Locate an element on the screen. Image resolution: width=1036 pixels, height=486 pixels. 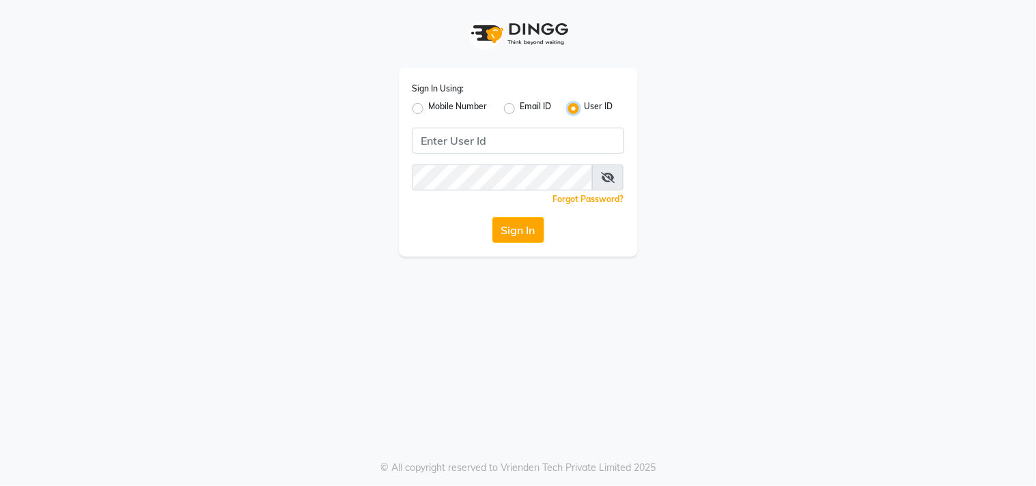
img: logo1.svg is located at coordinates (519, 33).